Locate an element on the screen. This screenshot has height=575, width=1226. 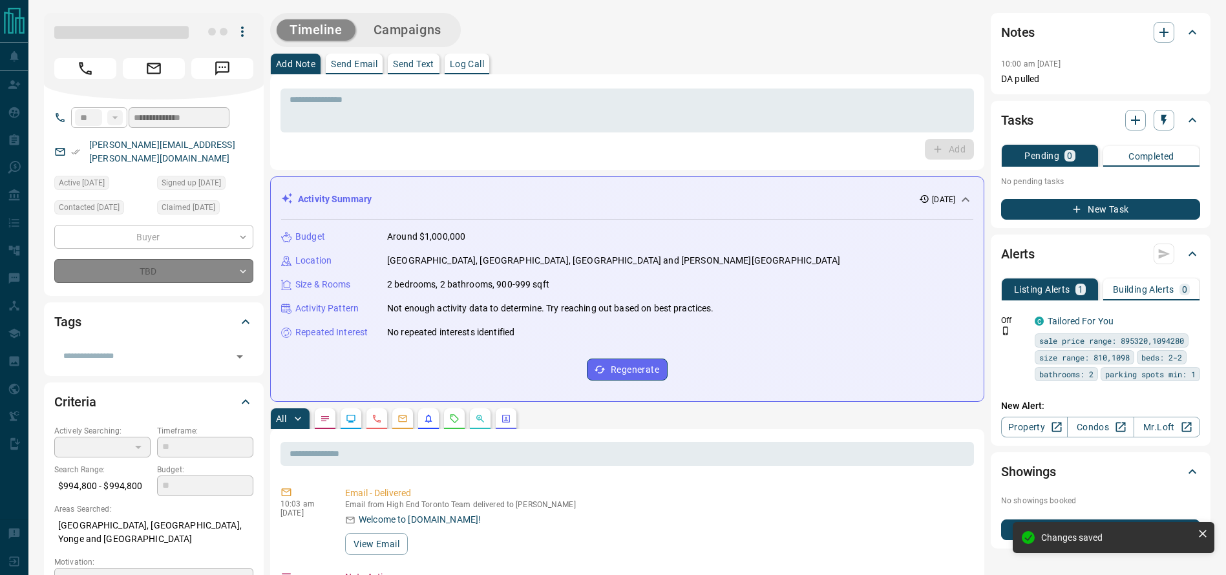
h2: Tags is located at coordinates (67, 322).